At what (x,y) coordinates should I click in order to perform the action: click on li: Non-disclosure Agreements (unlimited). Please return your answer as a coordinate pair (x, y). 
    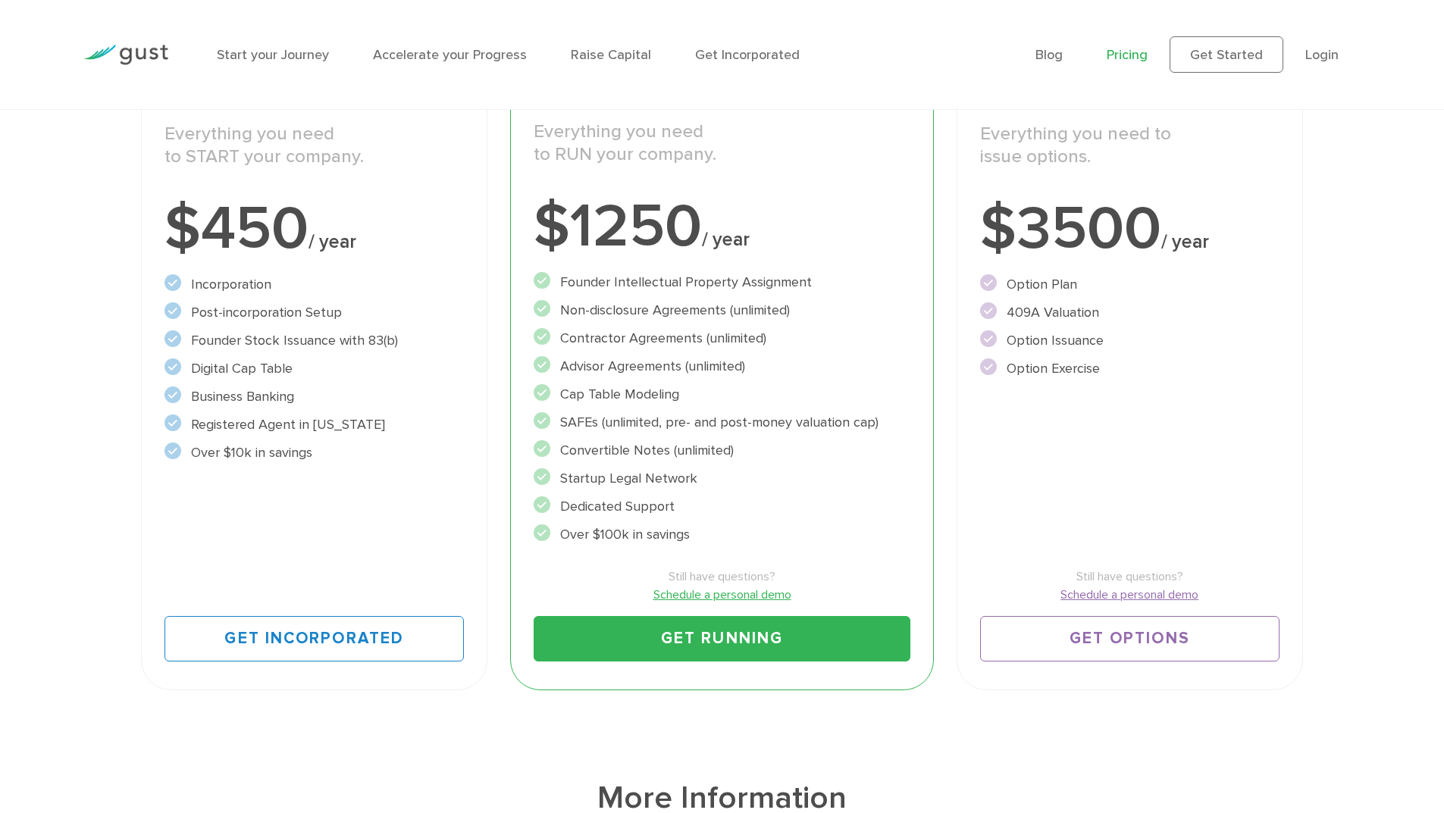
    Looking at the image, I should click on (722, 310).